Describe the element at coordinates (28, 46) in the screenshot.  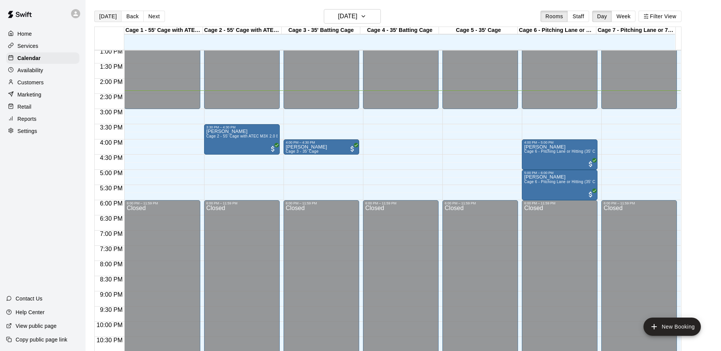
I see `p: Services` at that location.